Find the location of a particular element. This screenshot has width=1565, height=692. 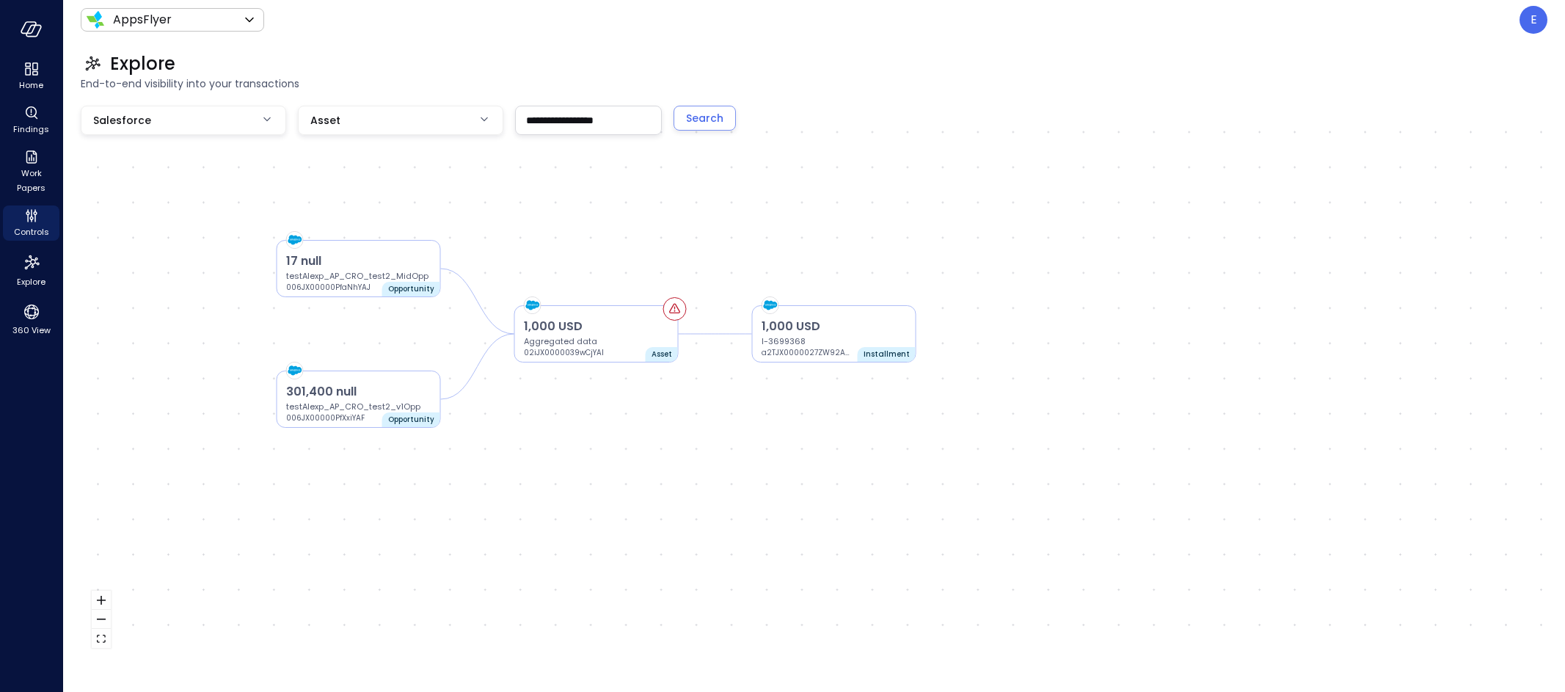

p: 006JX00000PfXxiYAF is located at coordinates (330, 418).